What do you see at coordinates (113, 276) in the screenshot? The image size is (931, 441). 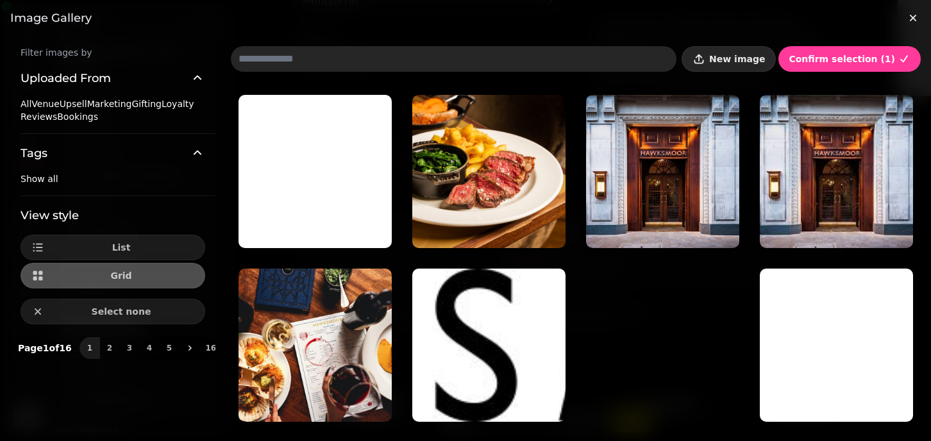 I see `button: Grid` at bounding box center [113, 276].